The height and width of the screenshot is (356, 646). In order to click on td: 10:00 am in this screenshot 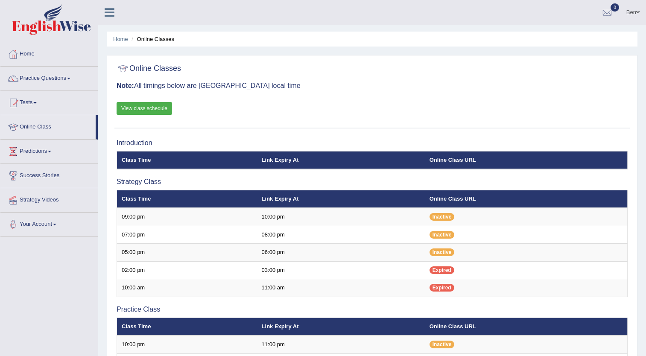, I will do `click(187, 288)`.